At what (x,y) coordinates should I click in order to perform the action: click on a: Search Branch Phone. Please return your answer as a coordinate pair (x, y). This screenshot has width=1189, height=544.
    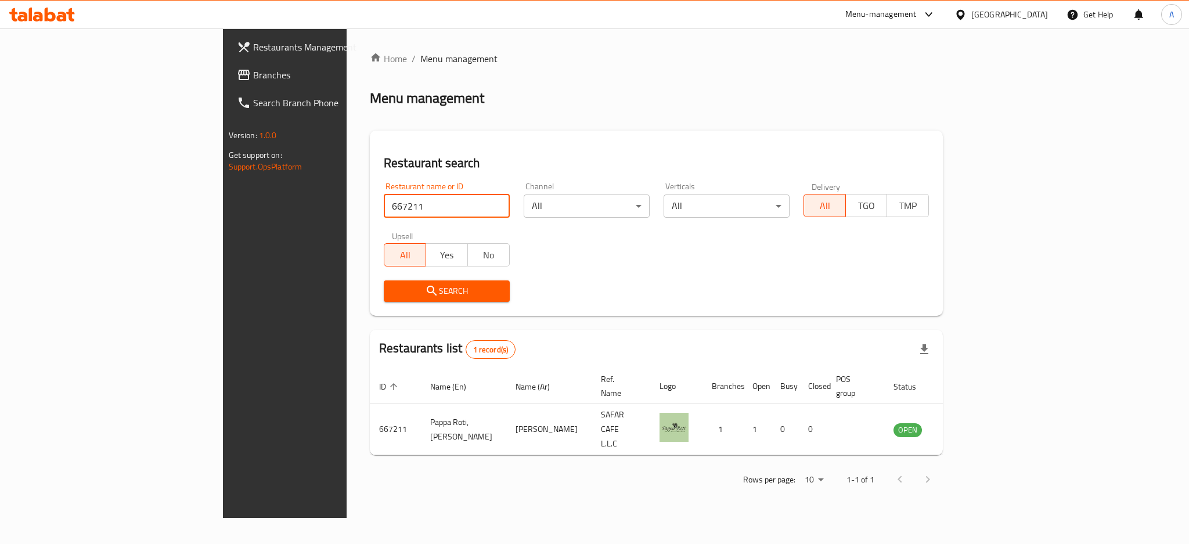
    Looking at the image, I should click on (324, 103).